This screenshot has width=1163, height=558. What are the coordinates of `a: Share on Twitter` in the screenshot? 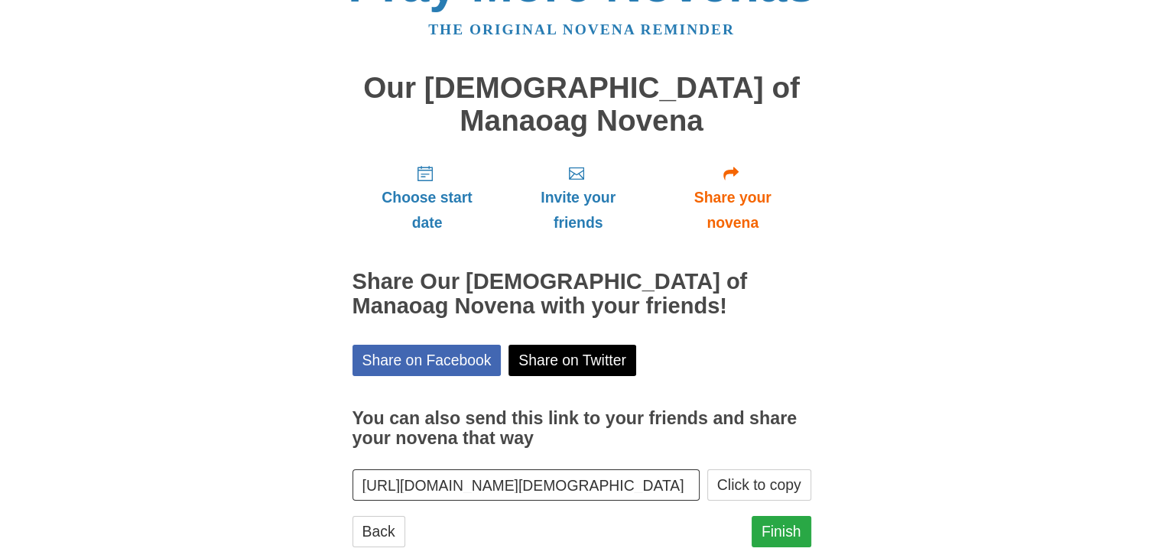 It's located at (572, 360).